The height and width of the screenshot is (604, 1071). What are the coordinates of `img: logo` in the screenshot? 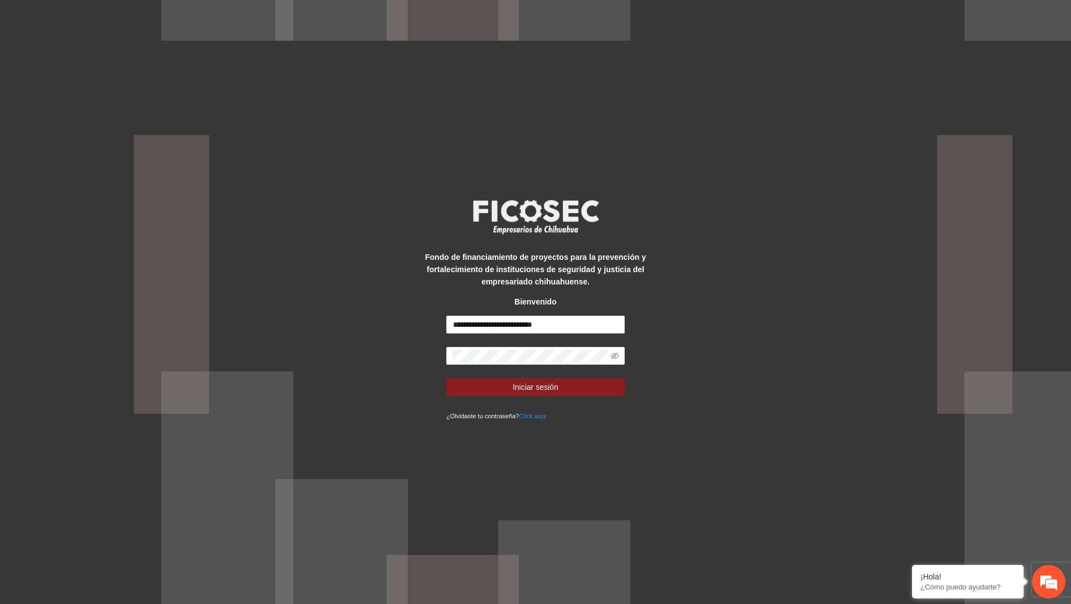 It's located at (536, 217).